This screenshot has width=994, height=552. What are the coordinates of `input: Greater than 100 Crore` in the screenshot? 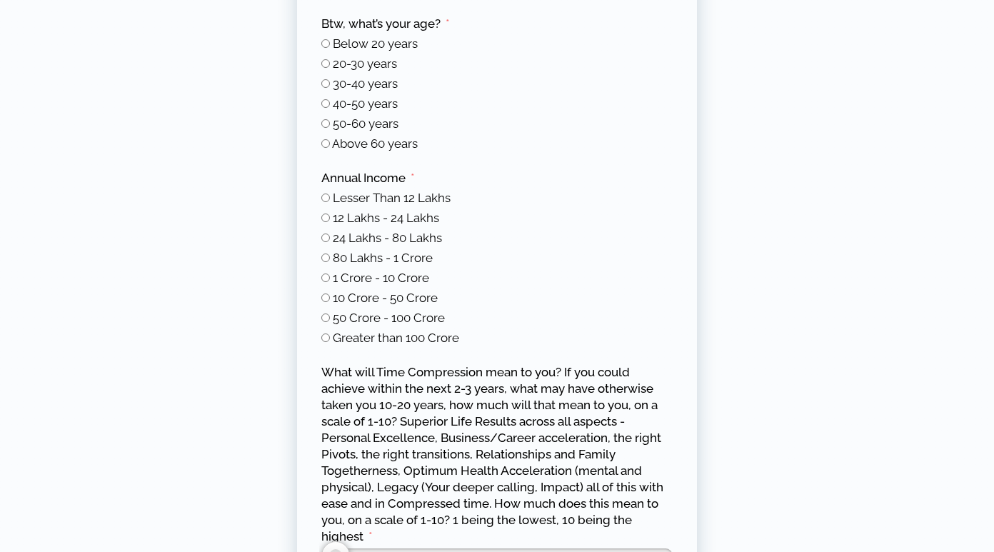 It's located at (326, 338).